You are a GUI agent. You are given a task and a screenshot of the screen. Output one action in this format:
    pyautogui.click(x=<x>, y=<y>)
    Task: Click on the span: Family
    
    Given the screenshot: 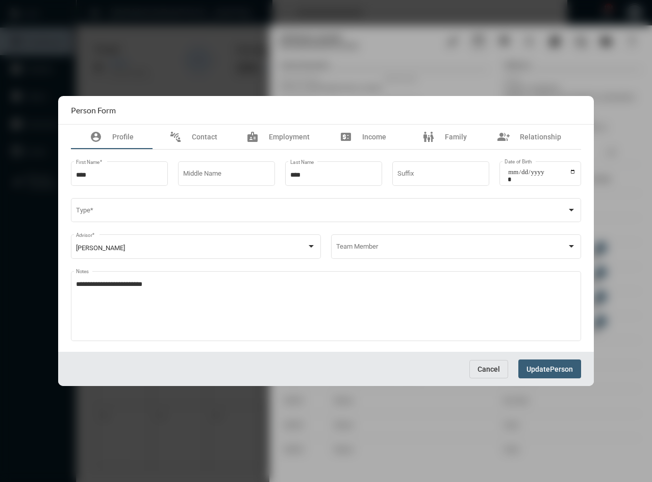 What is the action you would take?
    pyautogui.click(x=456, y=137)
    